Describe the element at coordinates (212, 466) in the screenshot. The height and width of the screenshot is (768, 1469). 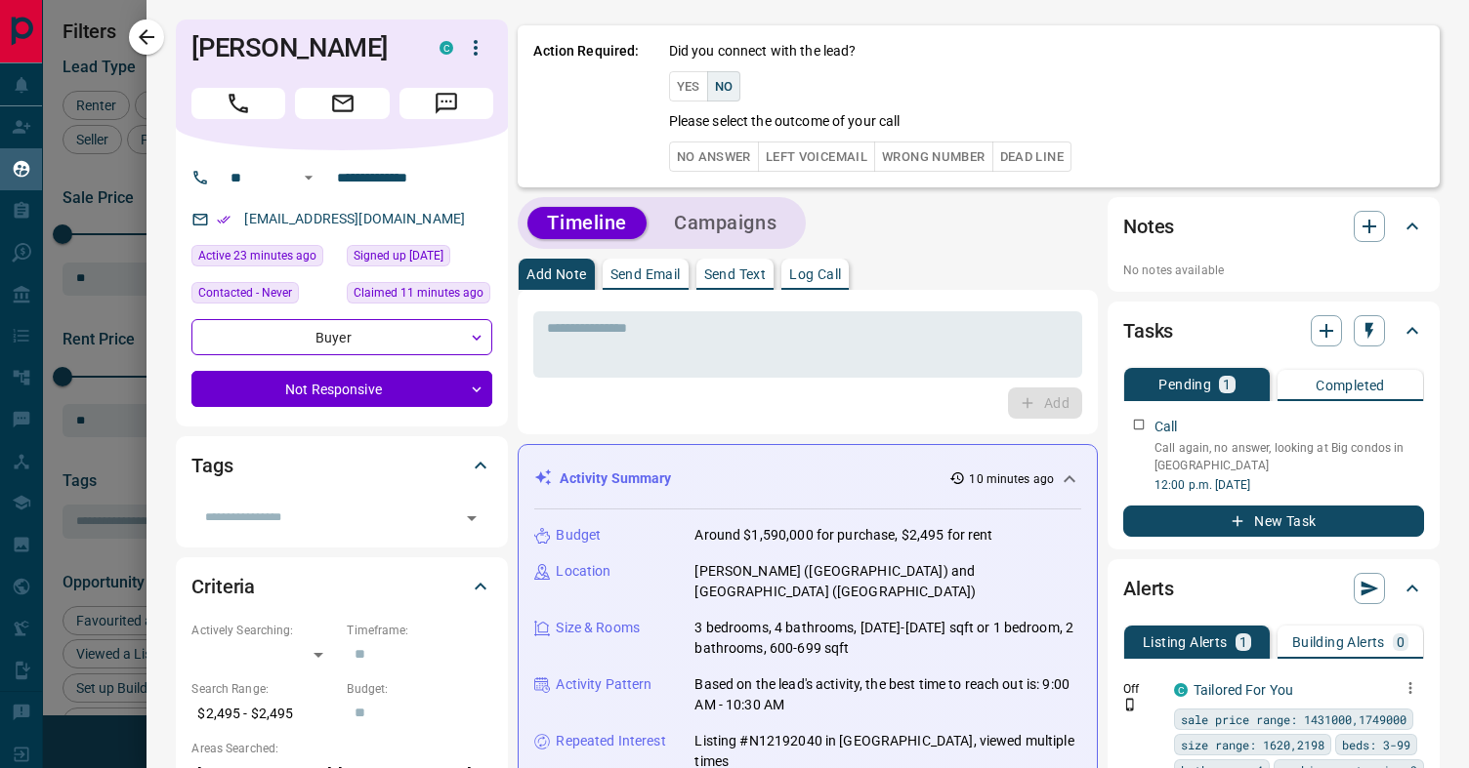
I see `h2: Tags` at that location.